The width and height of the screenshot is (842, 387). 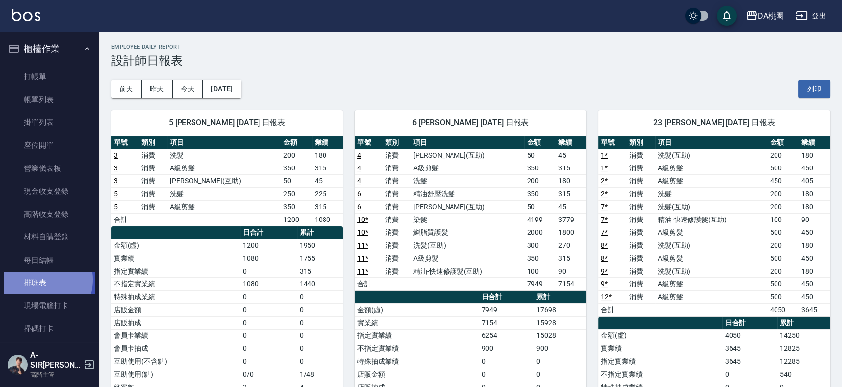 I want to click on a: 掛單列表, so click(x=50, y=123).